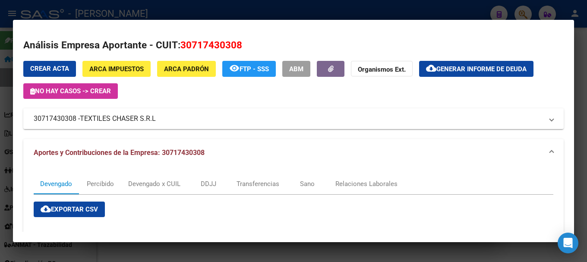  What do you see at coordinates (249, 69) in the screenshot?
I see `button: FTP - SSS` at bounding box center [249, 69].